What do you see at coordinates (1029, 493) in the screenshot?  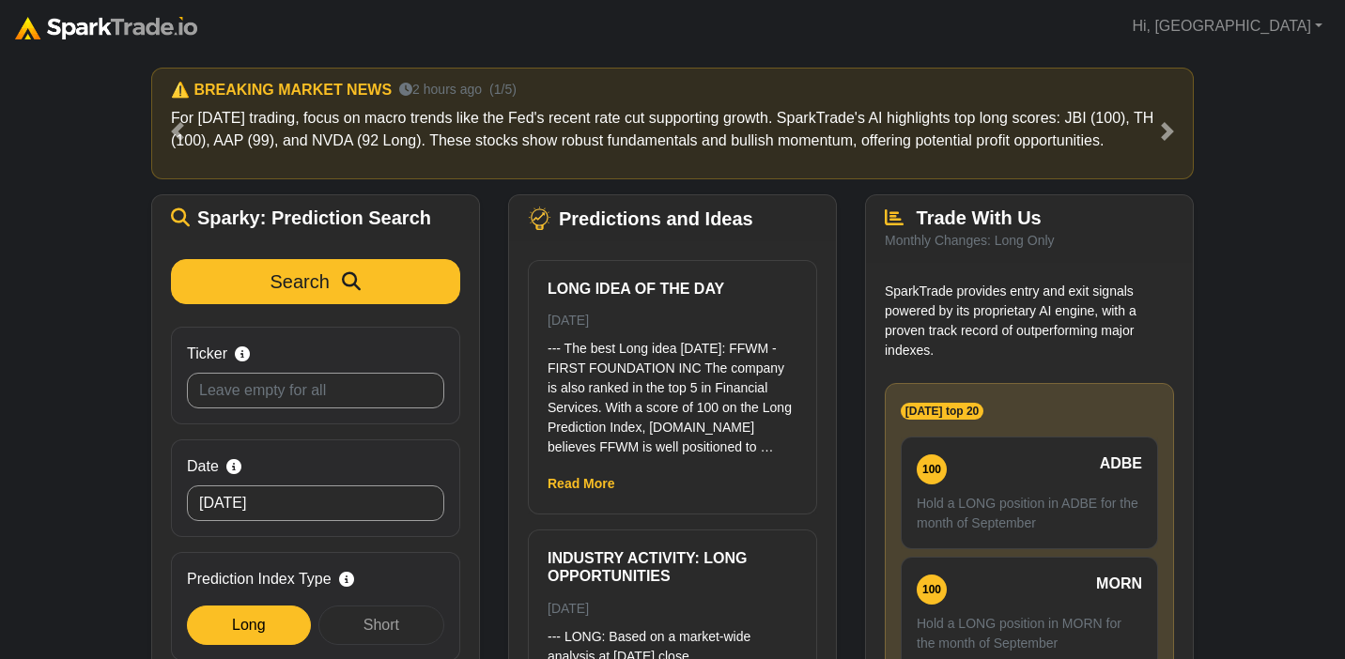 I see `a: 100 ADBE Hold a LONG position in ADBE for the month of September` at bounding box center [1029, 493].